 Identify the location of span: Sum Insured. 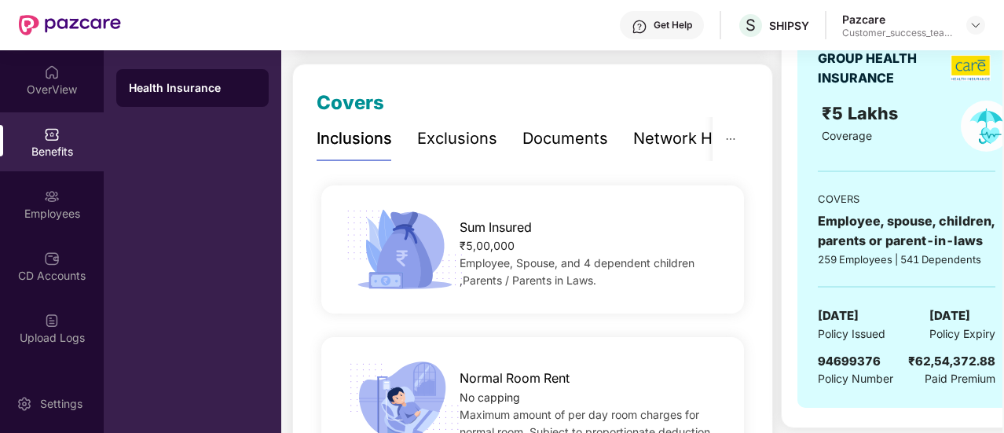
(496, 227).